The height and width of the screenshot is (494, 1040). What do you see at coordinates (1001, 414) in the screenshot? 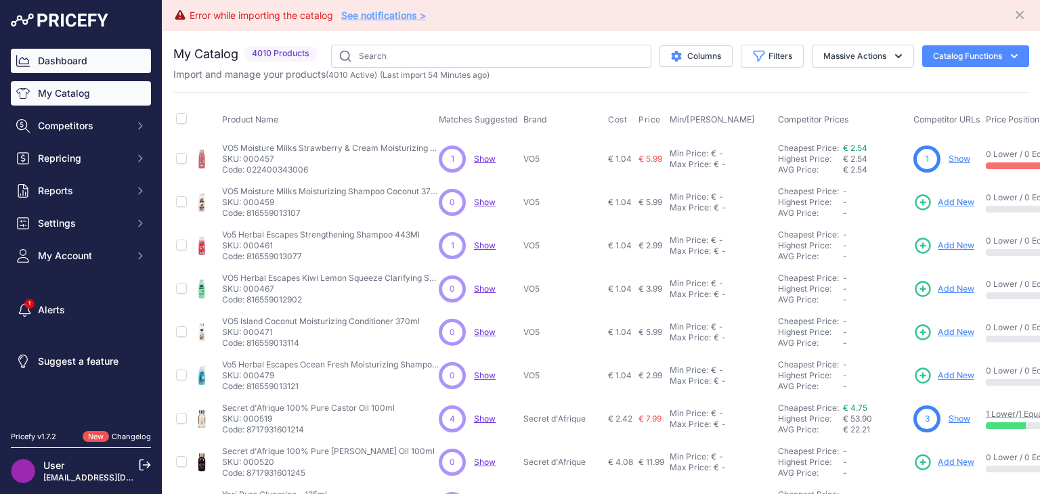
I see `a: 1 Lower` at bounding box center [1001, 414].